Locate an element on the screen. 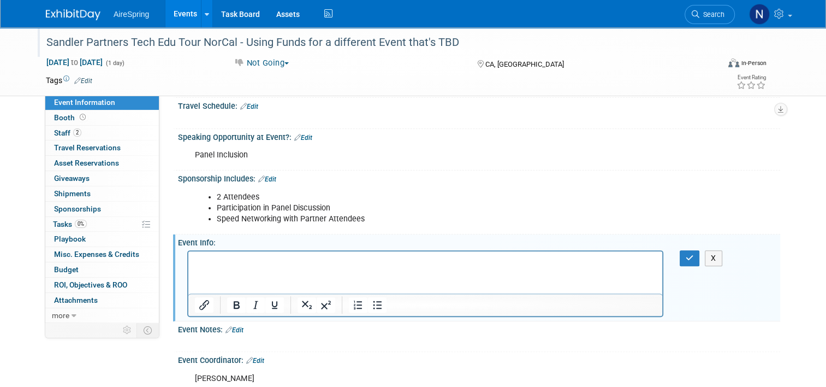  button: Subscript is located at coordinates (307, 305).